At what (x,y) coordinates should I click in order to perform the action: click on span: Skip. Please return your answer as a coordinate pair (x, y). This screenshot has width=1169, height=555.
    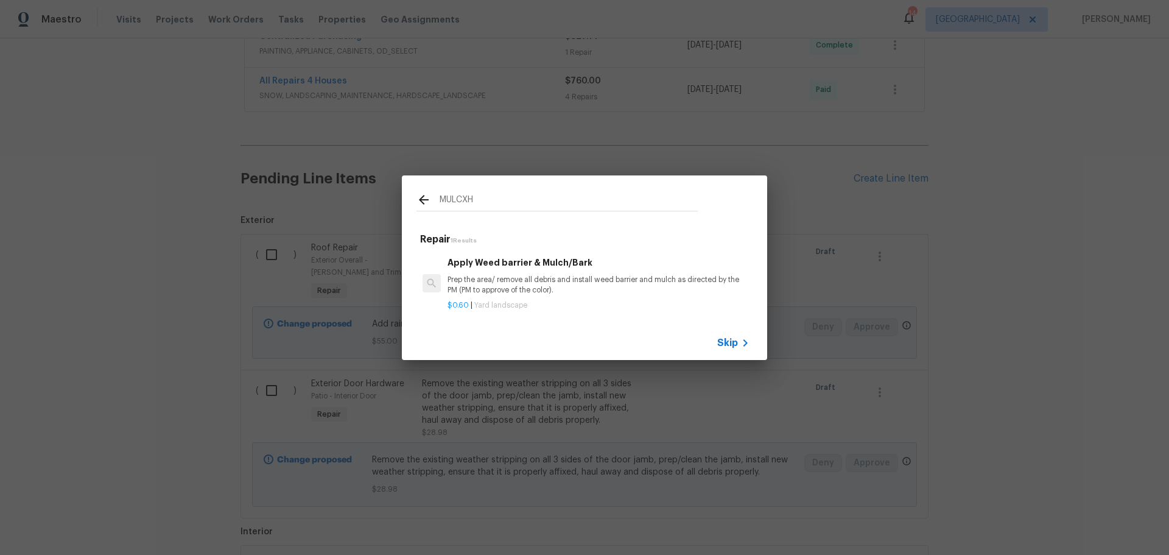
    Looking at the image, I should click on (727, 343).